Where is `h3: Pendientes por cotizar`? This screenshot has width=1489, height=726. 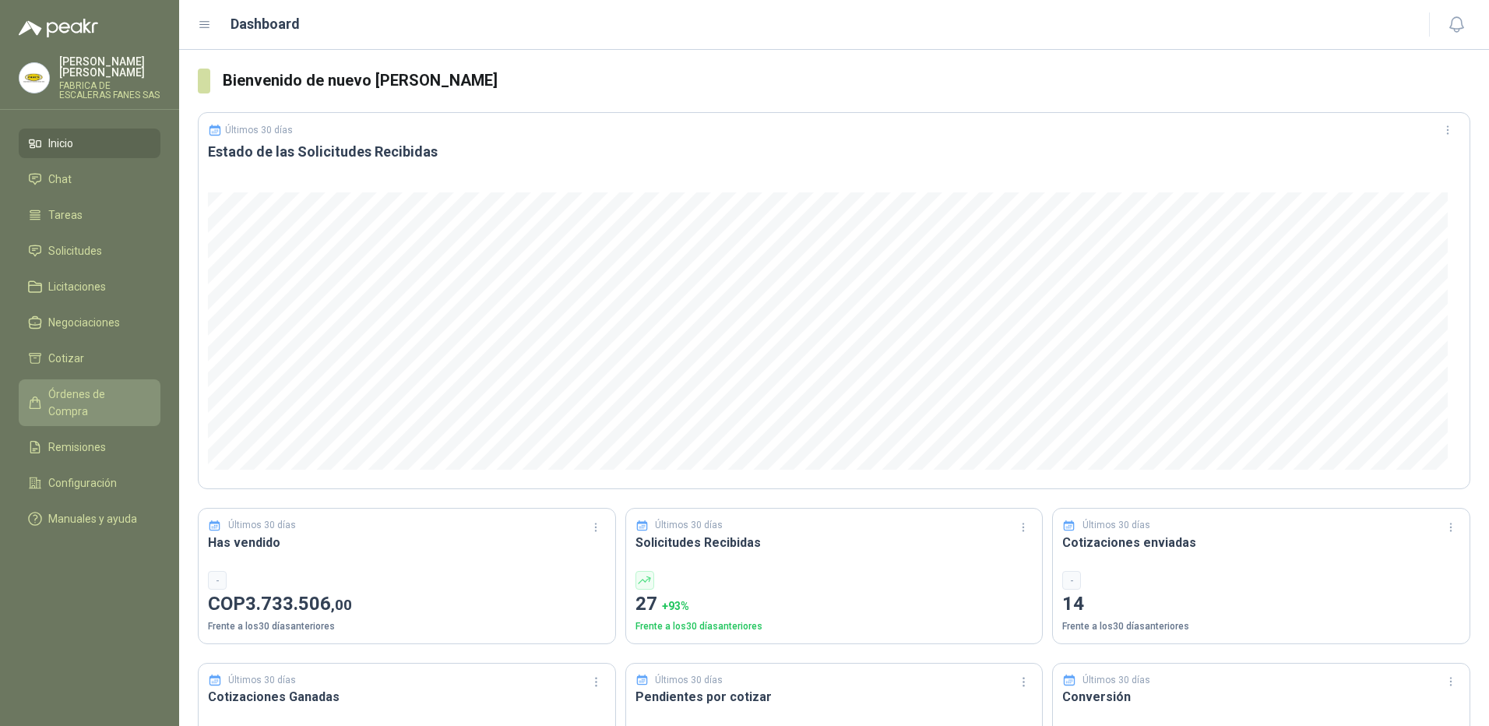 h3: Pendientes por cotizar is located at coordinates (834, 696).